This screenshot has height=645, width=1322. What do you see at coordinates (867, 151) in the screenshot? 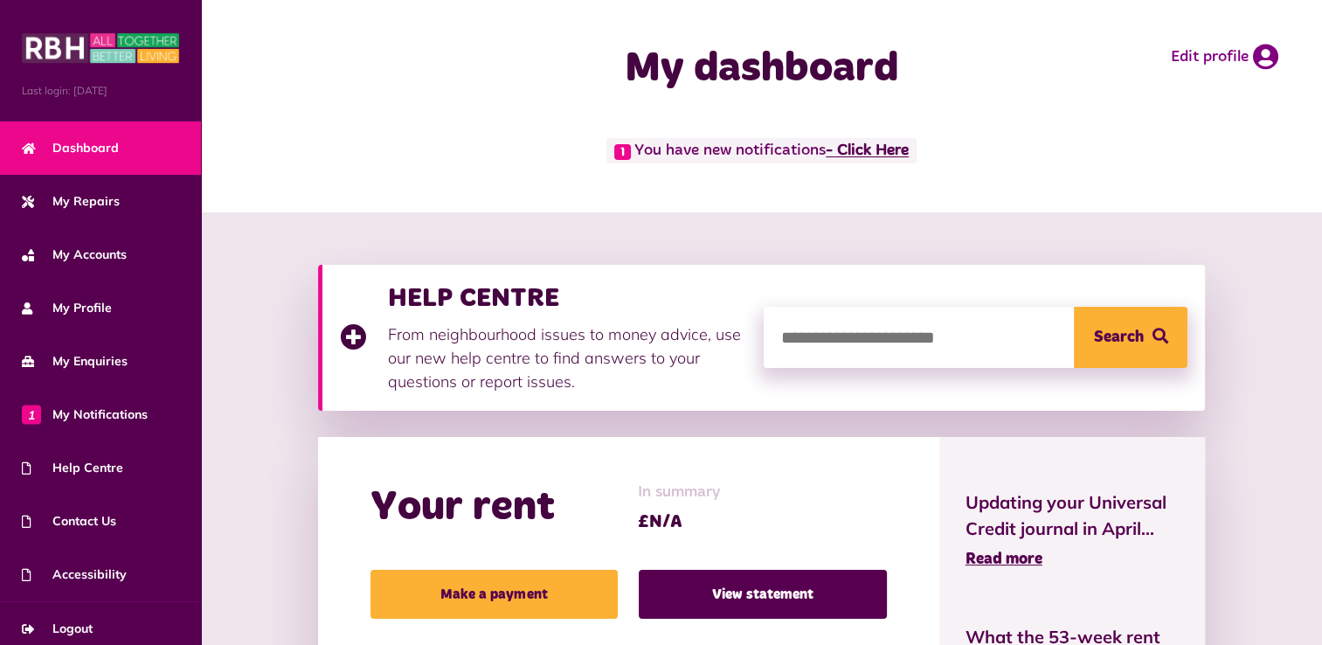
I see `a: - Click Here` at bounding box center [867, 151].